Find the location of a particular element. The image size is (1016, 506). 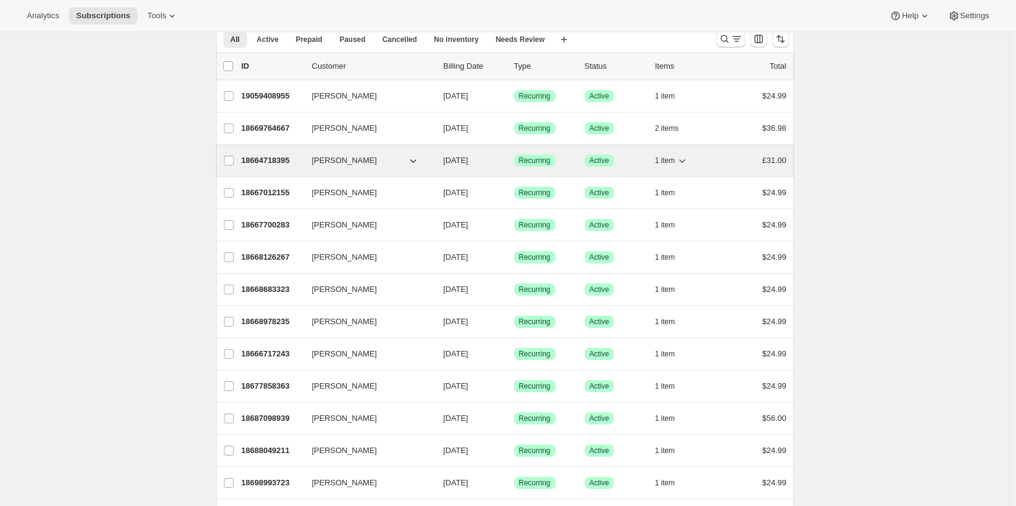

p: Billing Date is located at coordinates (474, 66).